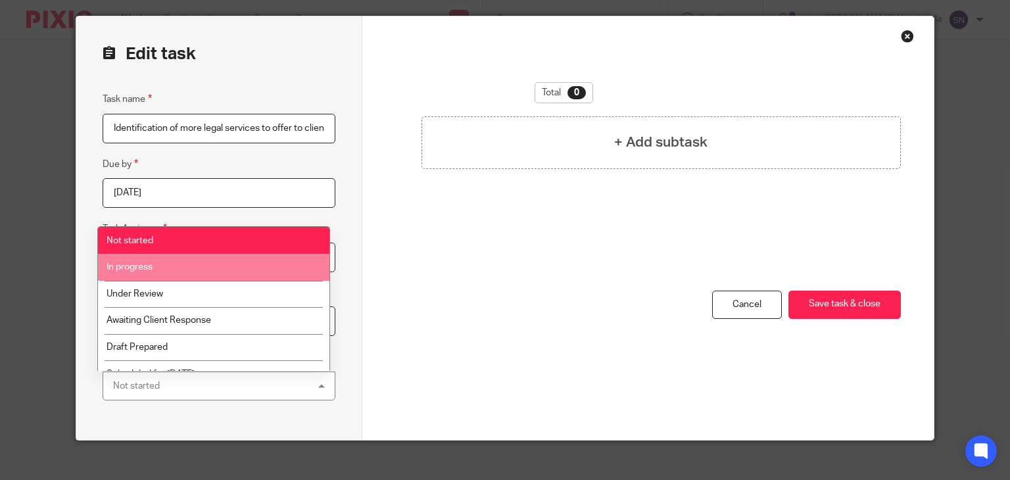 The width and height of the screenshot is (1010, 480). Describe the element at coordinates (564, 93) in the screenshot. I see `div: Total` at that location.